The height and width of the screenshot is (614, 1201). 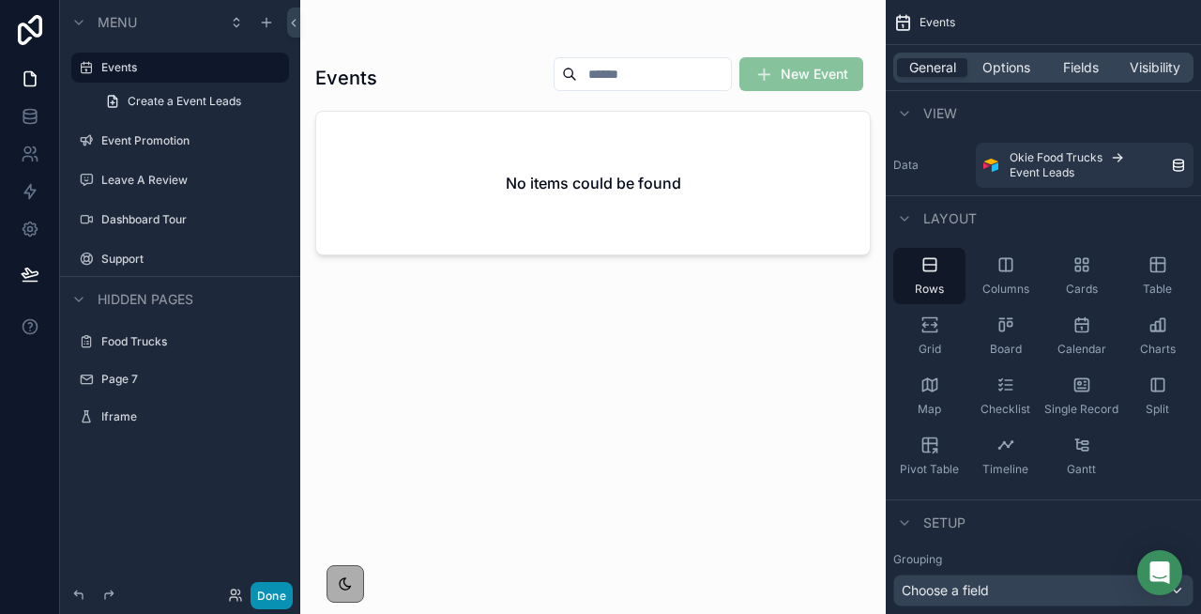 What do you see at coordinates (940, 114) in the screenshot?
I see `span: View` at bounding box center [940, 114].